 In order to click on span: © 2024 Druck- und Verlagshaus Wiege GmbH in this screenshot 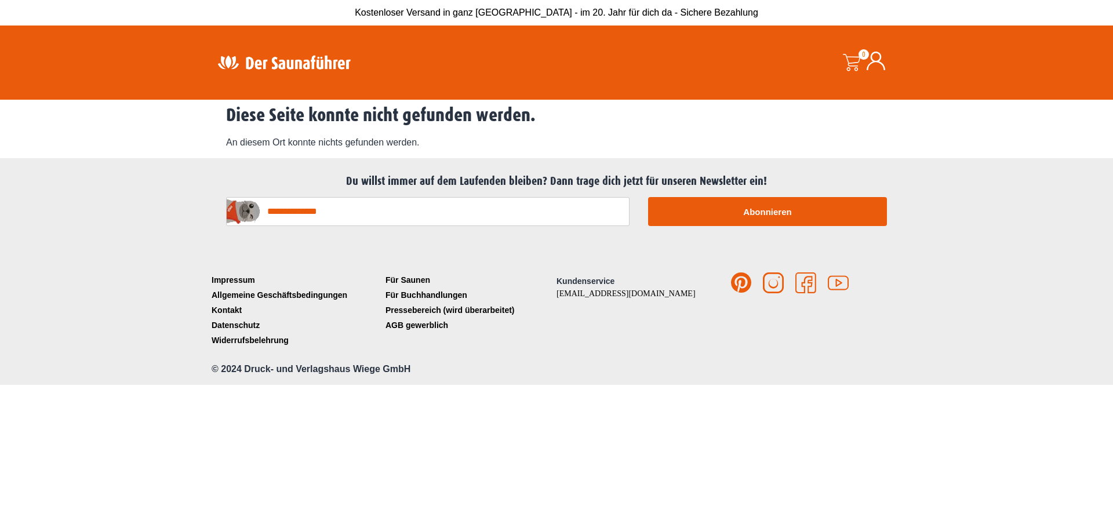, I will do `click(311, 369)`.